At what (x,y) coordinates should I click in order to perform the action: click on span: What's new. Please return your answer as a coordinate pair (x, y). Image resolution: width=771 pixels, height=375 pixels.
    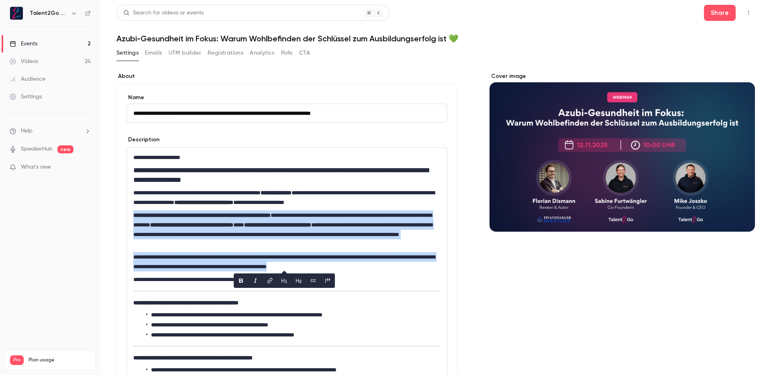
    Looking at the image, I should click on (36, 167).